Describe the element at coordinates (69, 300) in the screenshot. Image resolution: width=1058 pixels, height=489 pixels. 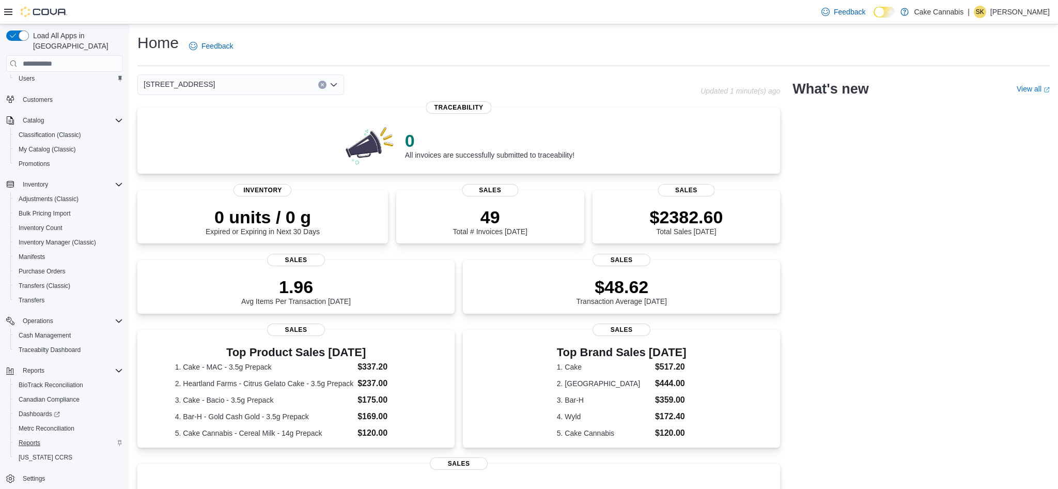
I see `button: Transfers` at that location.